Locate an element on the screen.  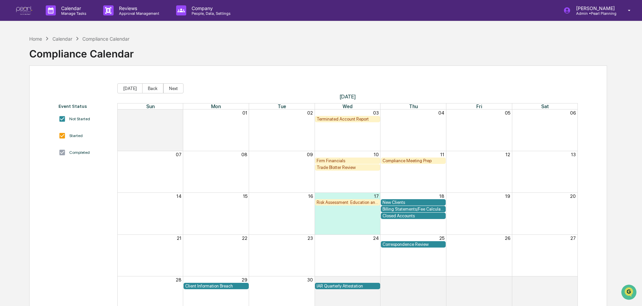
p: How can we help? is located at coordinates (65, 19).